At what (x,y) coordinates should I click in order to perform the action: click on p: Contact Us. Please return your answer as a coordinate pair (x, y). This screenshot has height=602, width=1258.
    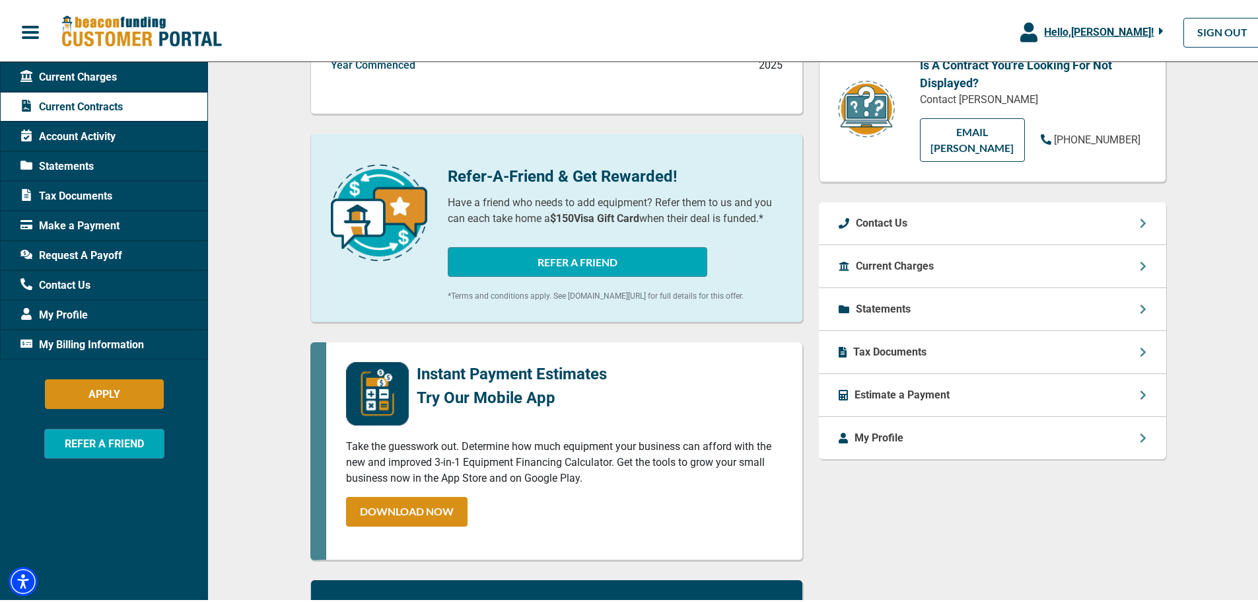
    Looking at the image, I should click on (882, 221).